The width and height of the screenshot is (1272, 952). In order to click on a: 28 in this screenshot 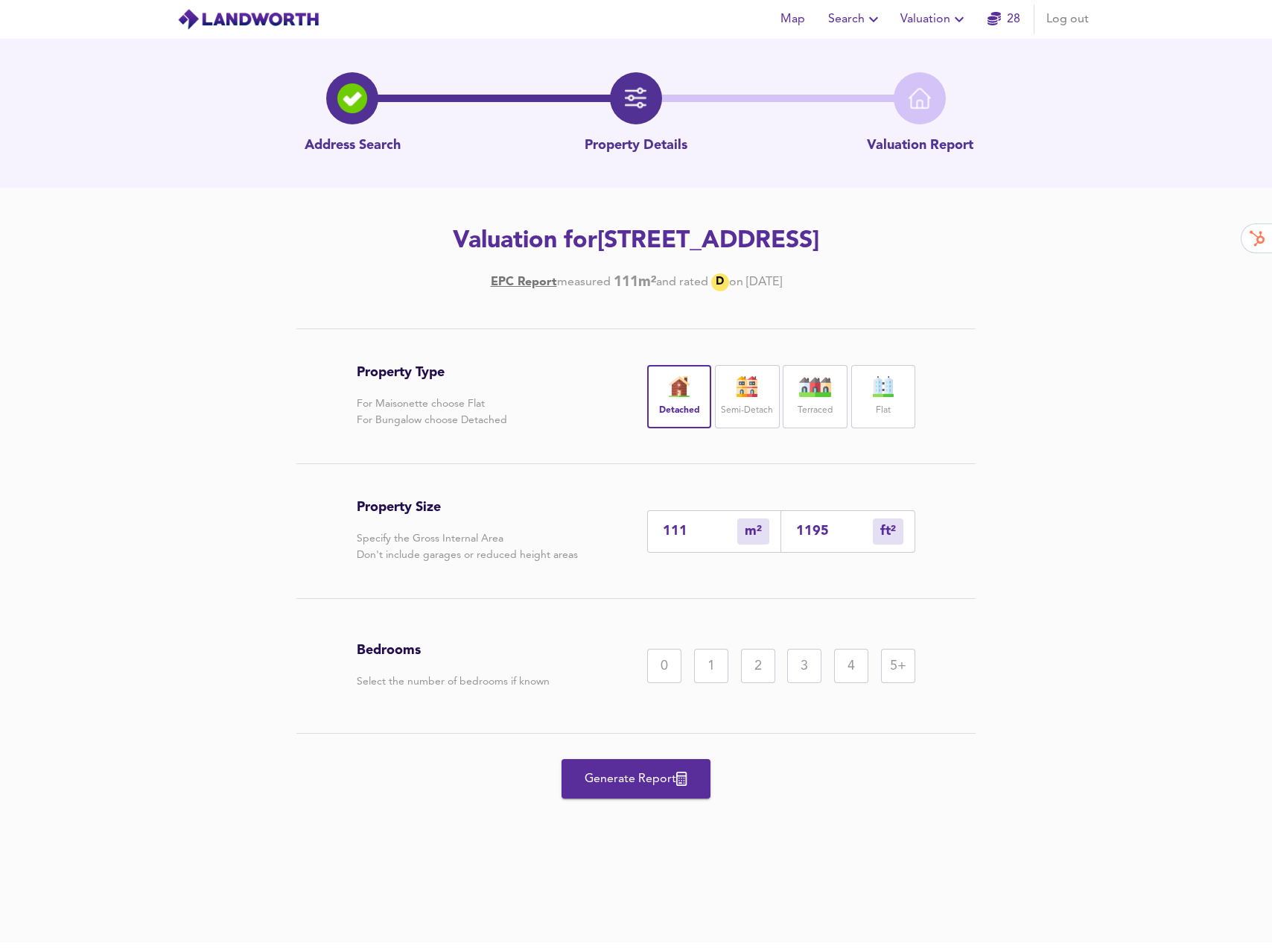, I will do `click(1004, 19)`.